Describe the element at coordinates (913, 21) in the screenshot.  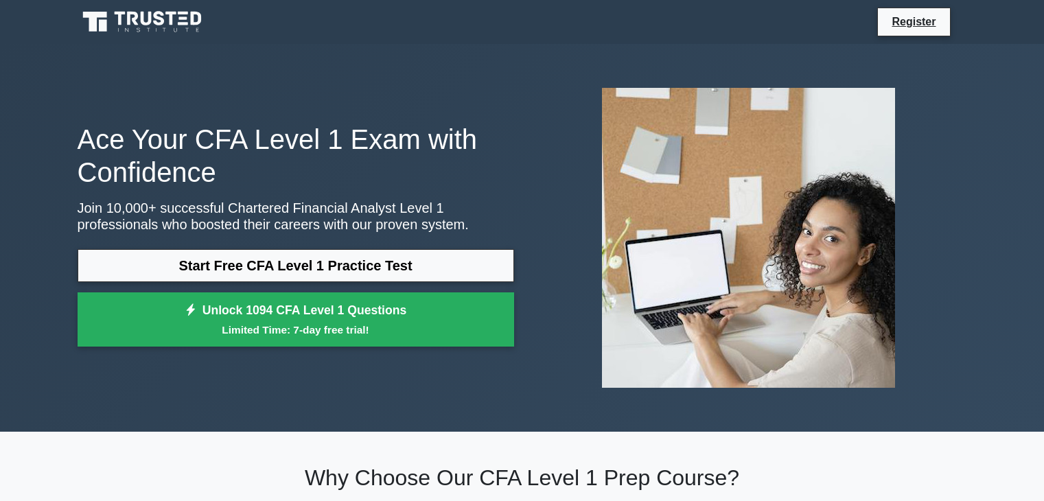
I see `a: Register` at that location.